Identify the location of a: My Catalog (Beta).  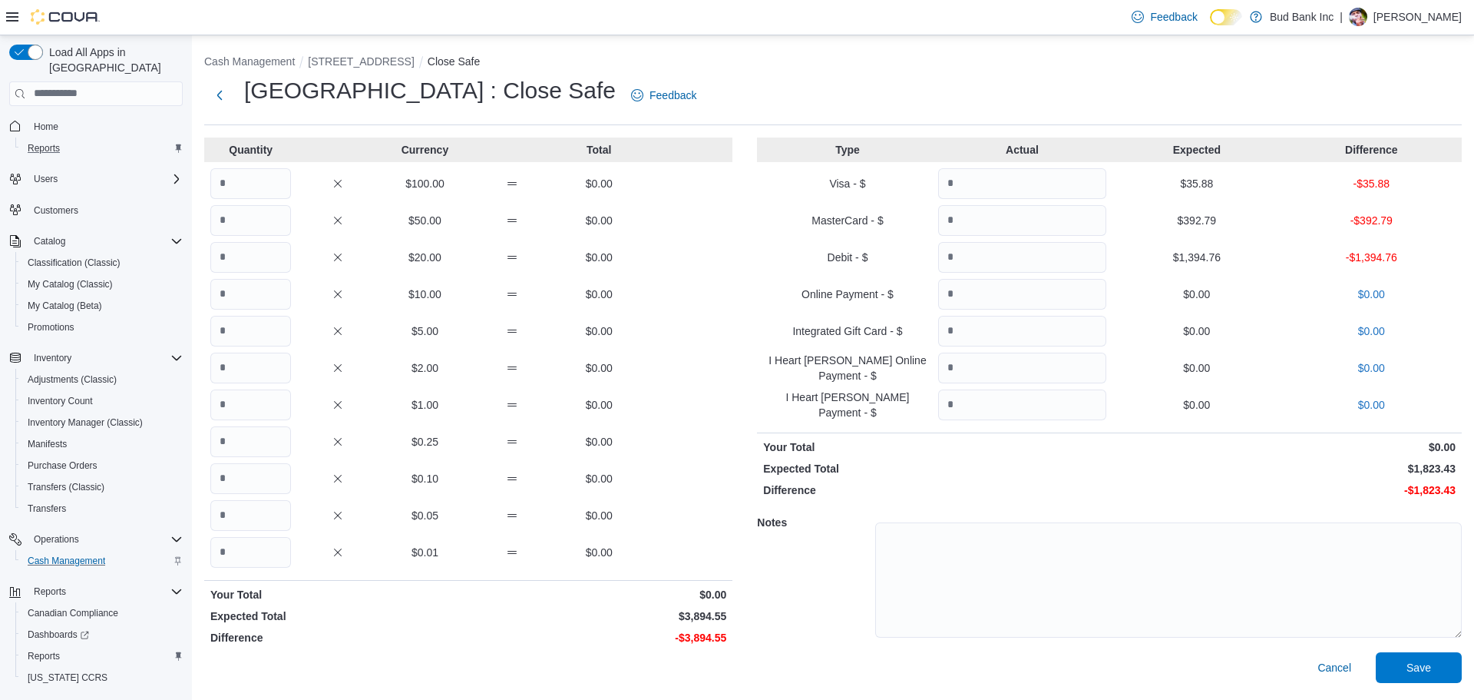
(65, 306).